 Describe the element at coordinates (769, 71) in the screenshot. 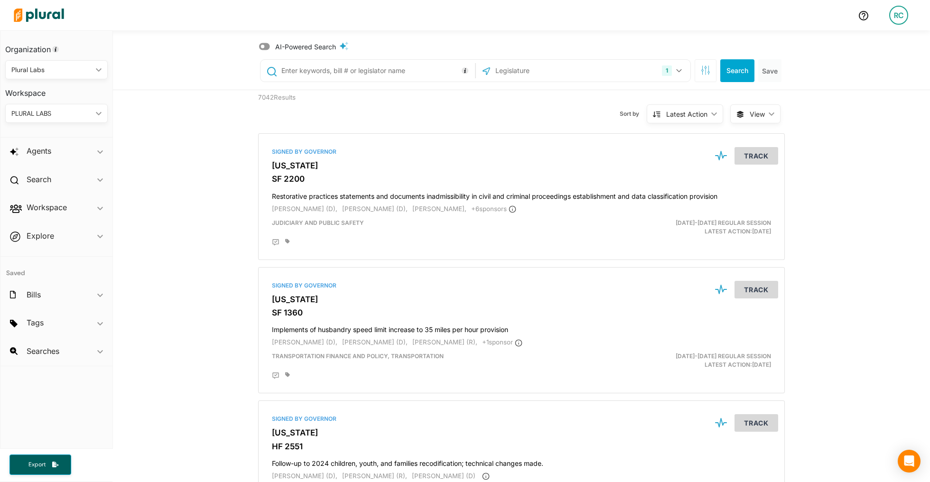

I see `button: Save` at that location.